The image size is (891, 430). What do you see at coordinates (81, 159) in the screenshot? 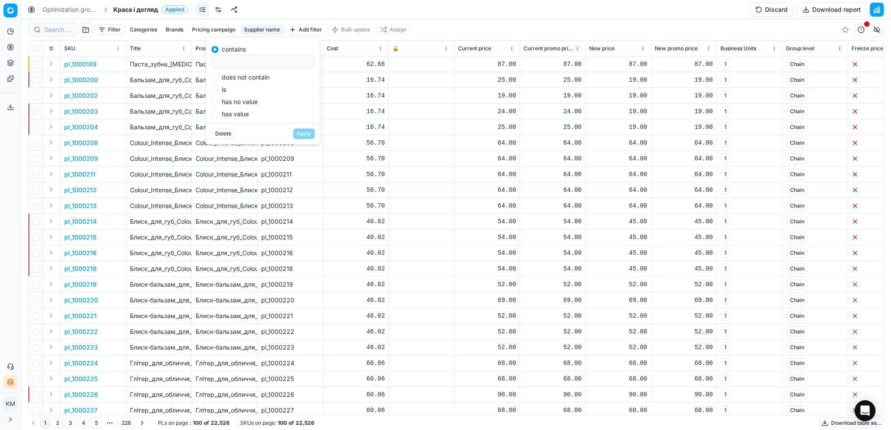
I see `button: pl_1000209` at bounding box center [81, 159].